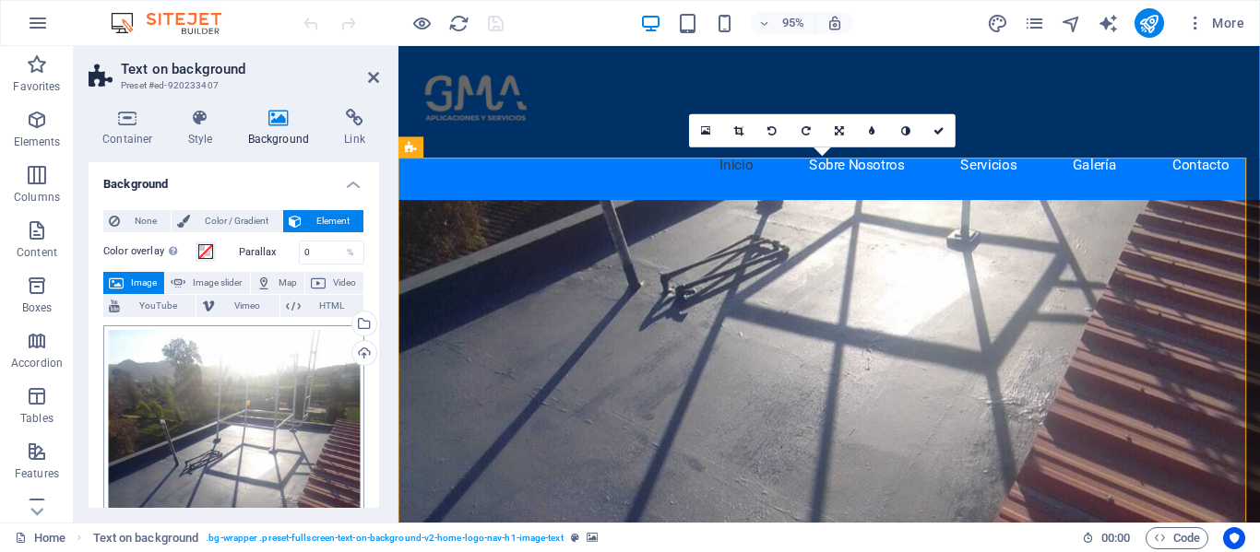 Image resolution: width=1260 pixels, height=552 pixels. Describe the element at coordinates (146, 539) in the screenshot. I see `span: Click to select. Double-click to edit` at that location.